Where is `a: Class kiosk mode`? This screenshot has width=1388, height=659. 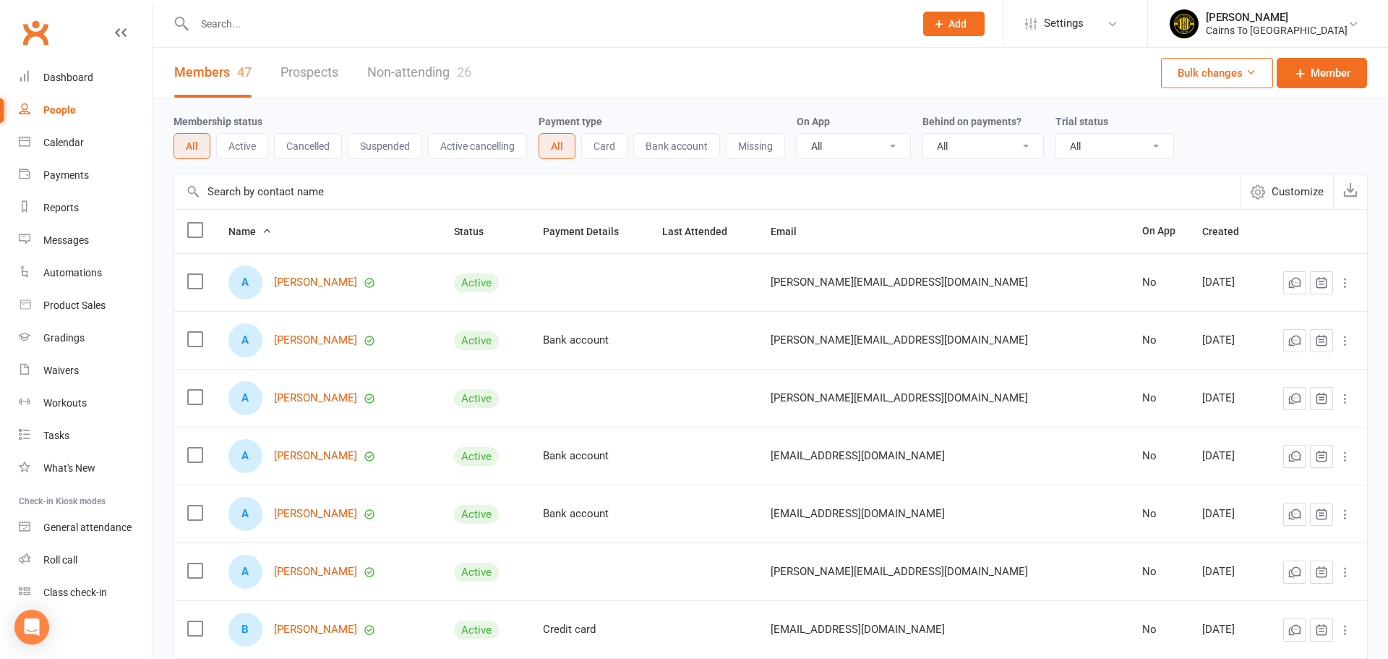
a: Class kiosk mode is located at coordinates (85, 592).